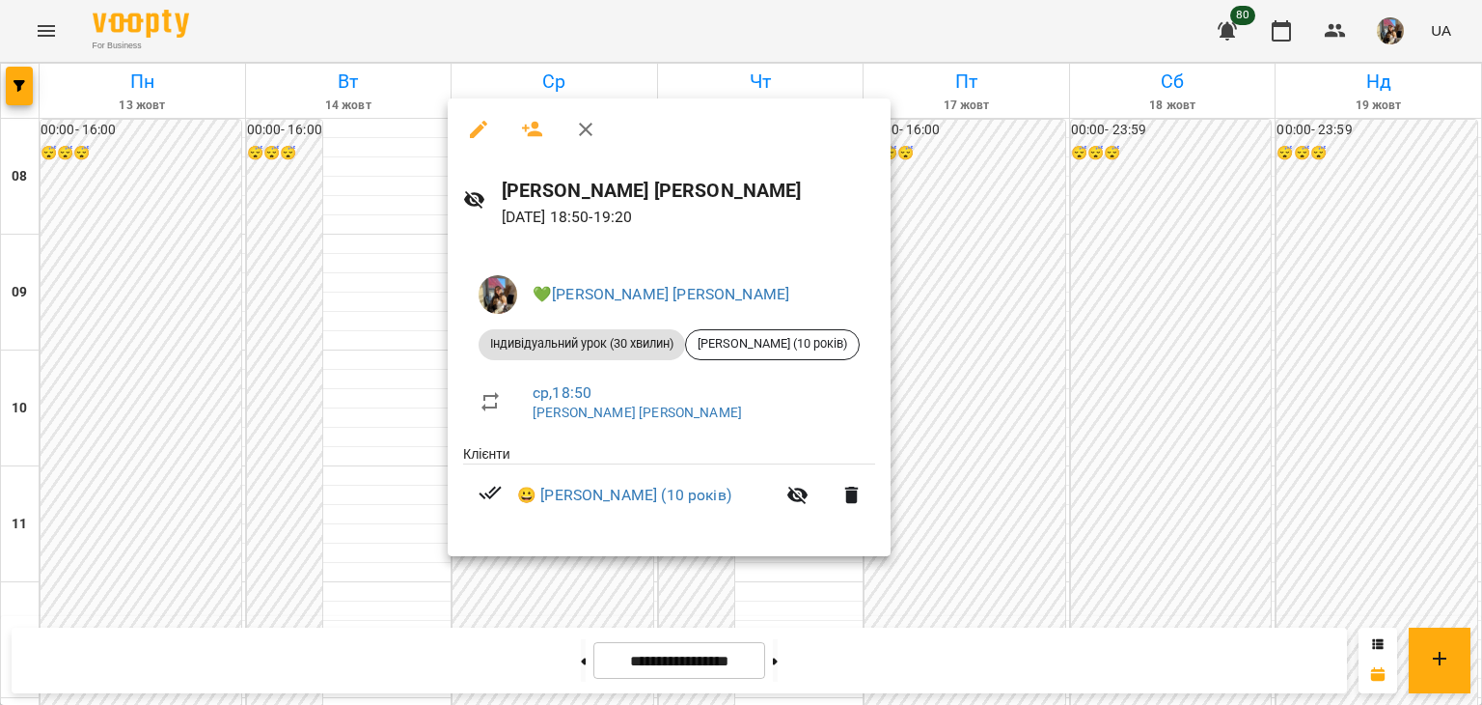 Image resolution: width=1482 pixels, height=705 pixels. Describe the element at coordinates (490, 492) in the screenshot. I see `svg: Візит сплачено` at that location.